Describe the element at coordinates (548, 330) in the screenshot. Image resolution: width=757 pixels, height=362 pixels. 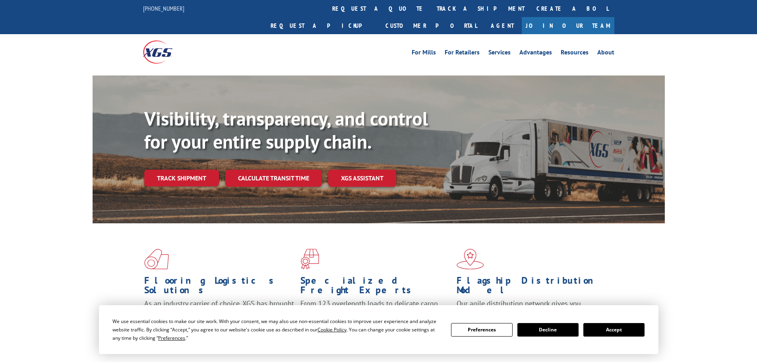
I see `button: Decline` at that location.